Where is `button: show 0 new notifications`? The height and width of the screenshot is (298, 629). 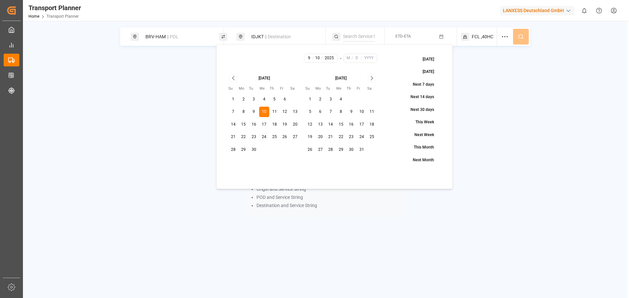
button: show 0 new notifications is located at coordinates (584, 10).